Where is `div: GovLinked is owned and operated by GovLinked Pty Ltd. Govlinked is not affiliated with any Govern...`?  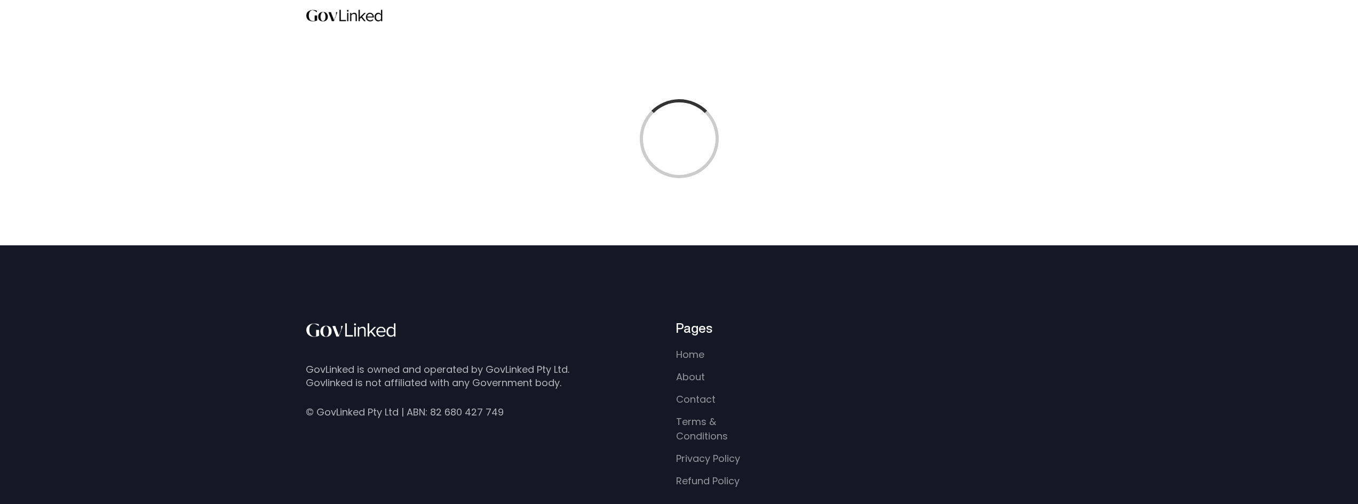
div: GovLinked is owned and operated by GovLinked Pty Ltd. Govlinked is not affiliated with any Govern... is located at coordinates (437, 376).